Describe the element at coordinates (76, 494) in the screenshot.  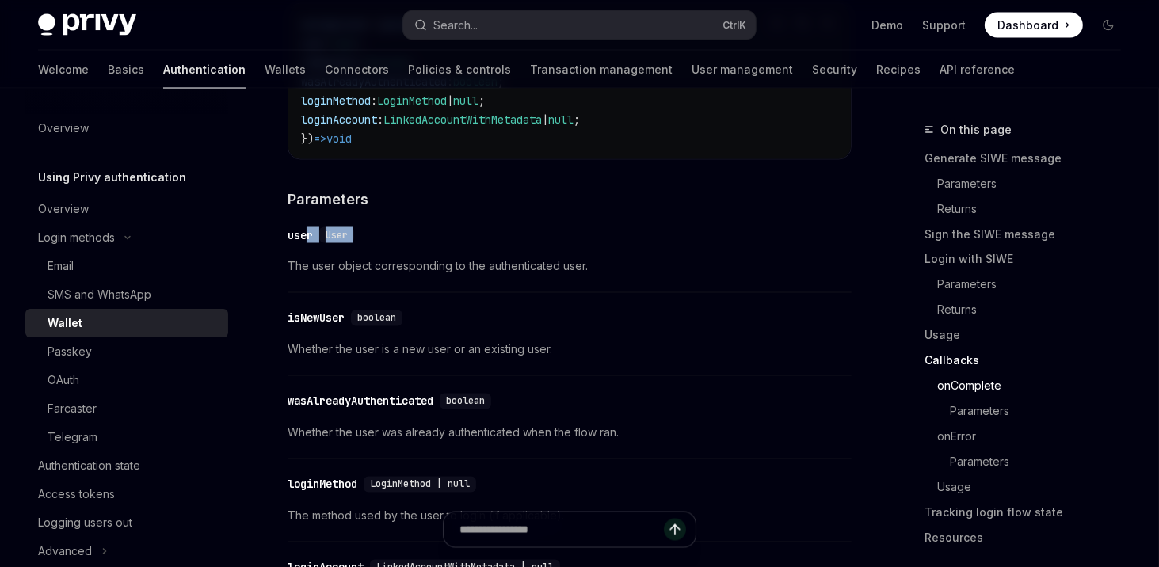
I see `div: Access tokens` at that location.